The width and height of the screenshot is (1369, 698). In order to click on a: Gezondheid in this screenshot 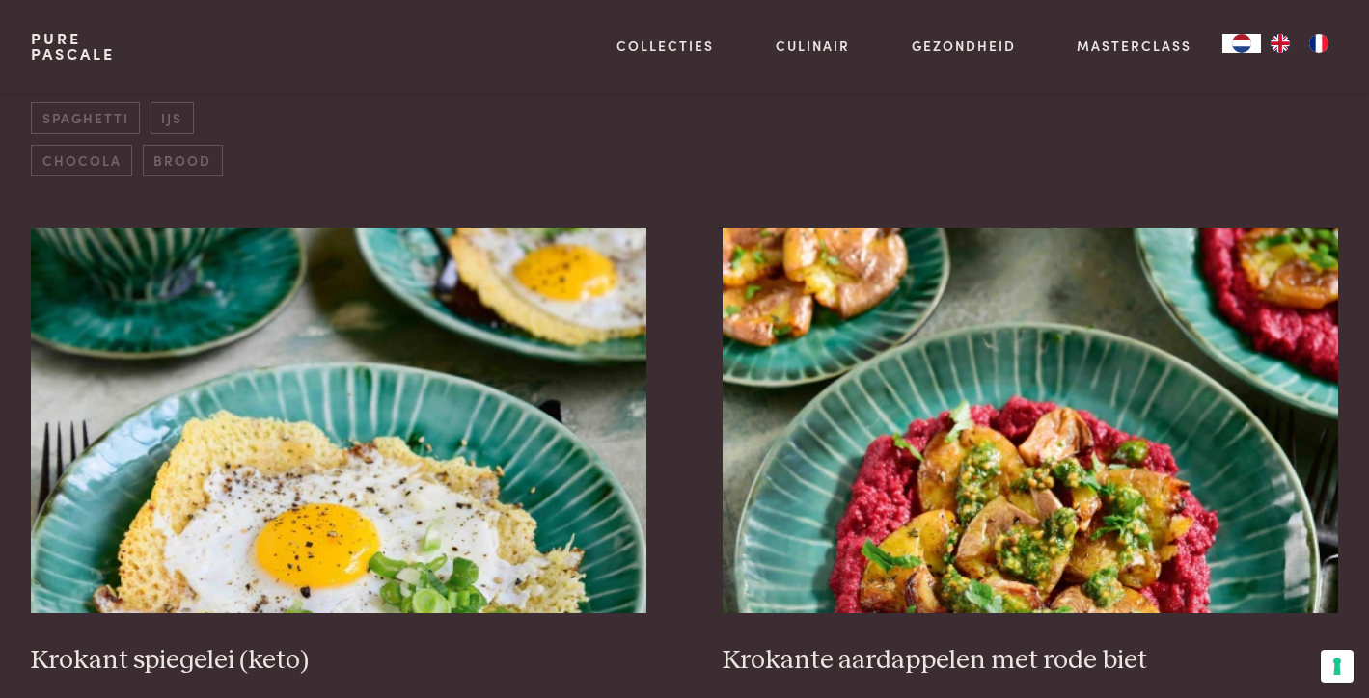, I will do `click(963, 45)`.